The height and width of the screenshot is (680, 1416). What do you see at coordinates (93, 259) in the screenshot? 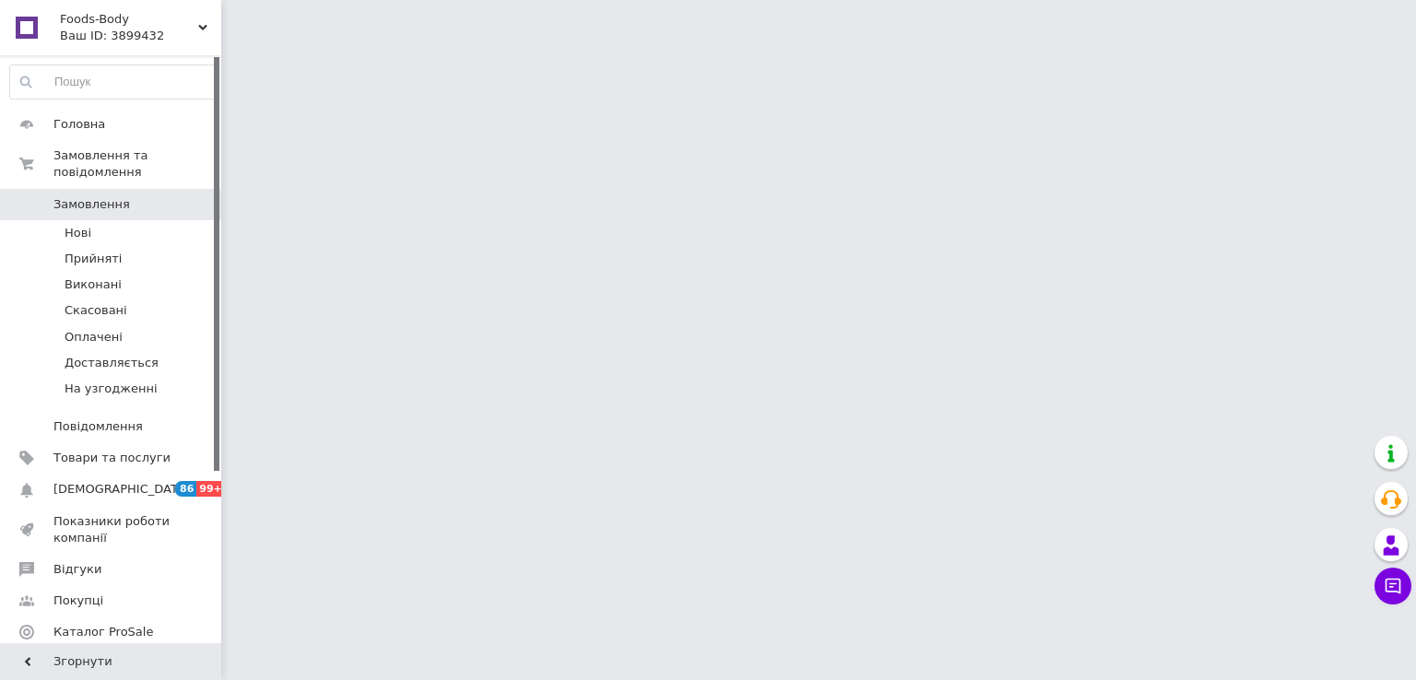
I see `span: Прийняті` at bounding box center [93, 259].